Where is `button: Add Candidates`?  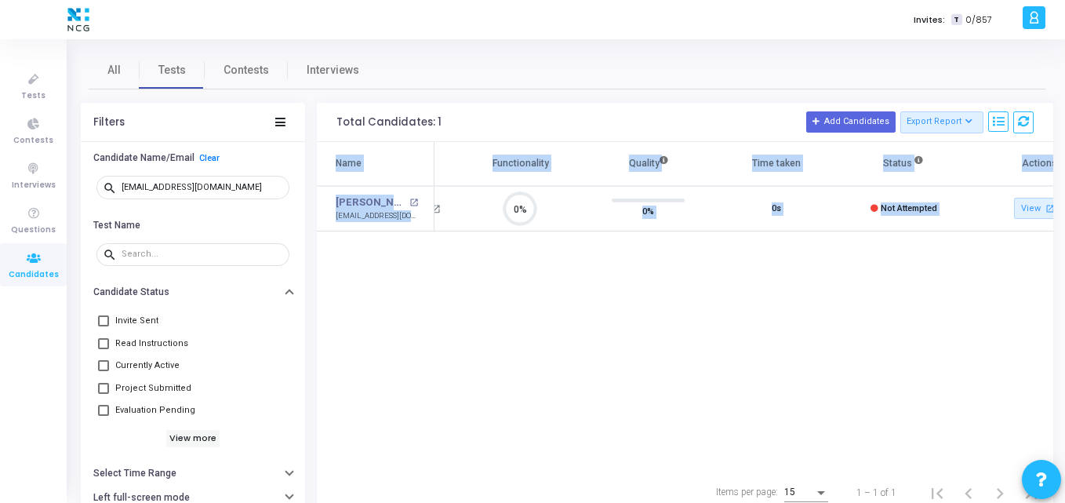
button: Add Candidates is located at coordinates (851, 122).